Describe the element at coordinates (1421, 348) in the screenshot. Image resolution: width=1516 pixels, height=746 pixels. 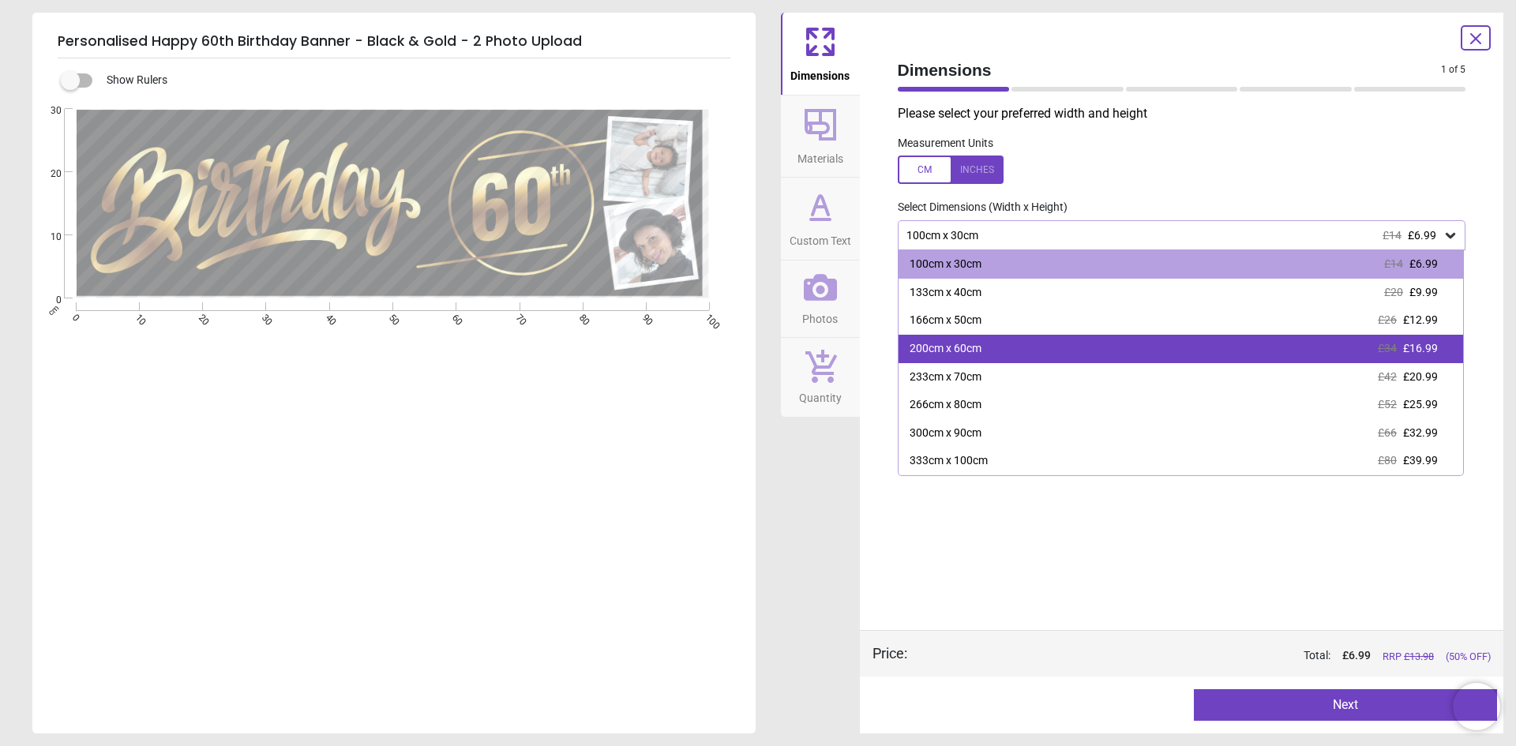
I see `span: £16.99` at that location.